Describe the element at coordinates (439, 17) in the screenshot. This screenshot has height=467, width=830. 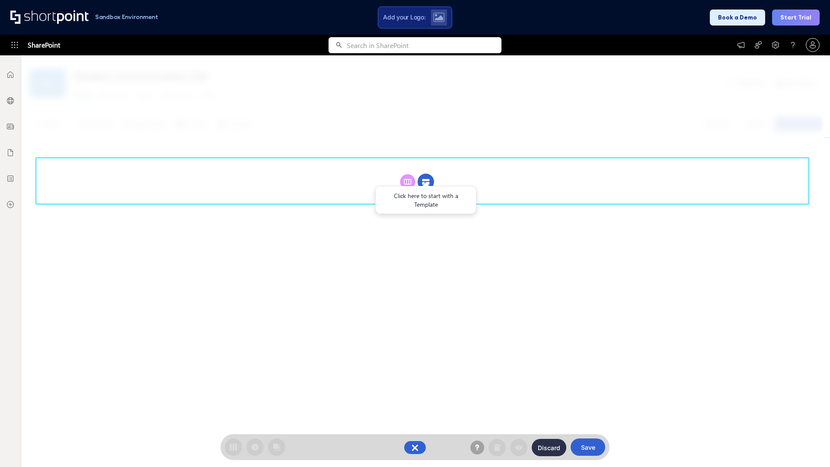
I see `img: Upload logo` at that location.